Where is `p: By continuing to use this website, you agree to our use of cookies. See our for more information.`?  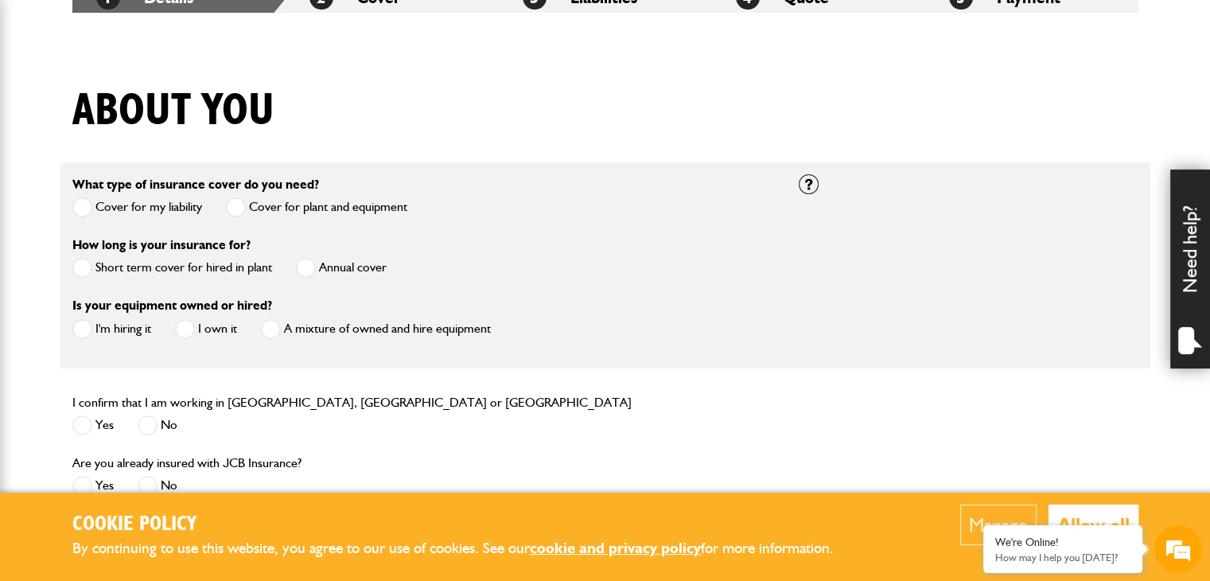
p: By continuing to use this website, you agree to our use of cookies. See our for more information. is located at coordinates (466, 548).